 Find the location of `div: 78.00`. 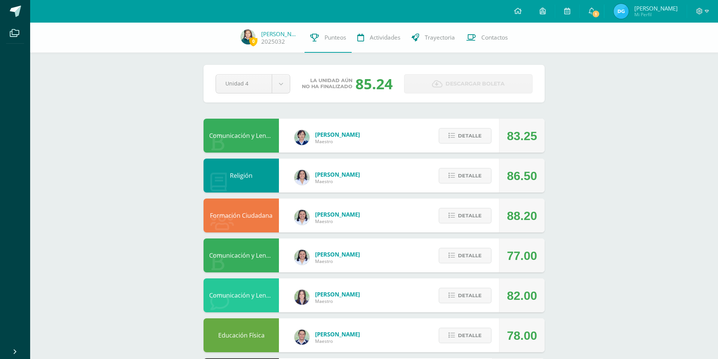

div: 78.00 is located at coordinates (522, 336).